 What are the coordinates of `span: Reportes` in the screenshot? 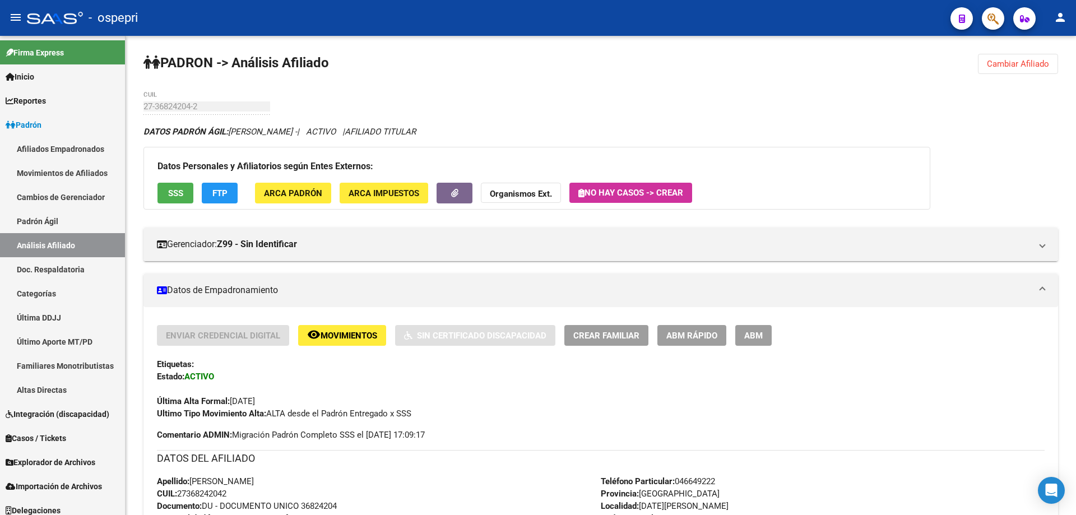 It's located at (26, 101).